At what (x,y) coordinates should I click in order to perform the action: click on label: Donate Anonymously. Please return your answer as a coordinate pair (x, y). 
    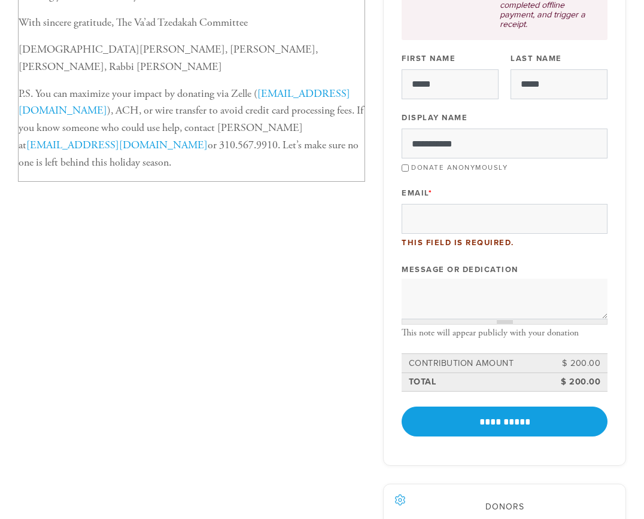
    Looking at the image, I should click on (459, 168).